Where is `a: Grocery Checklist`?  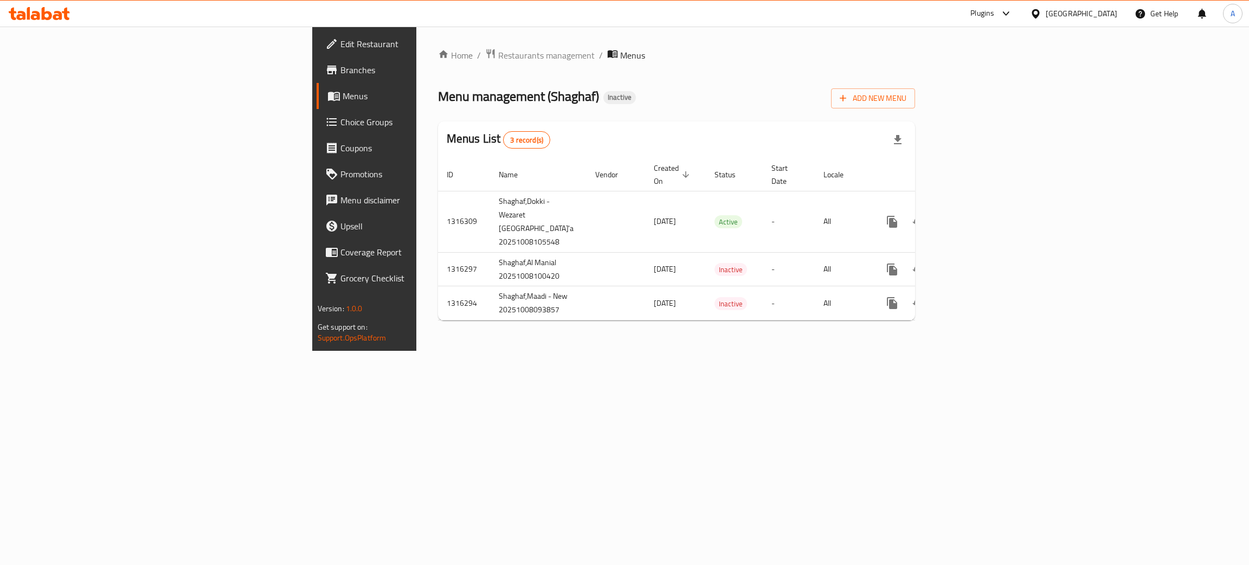 a: Grocery Checklist is located at coordinates (419, 278).